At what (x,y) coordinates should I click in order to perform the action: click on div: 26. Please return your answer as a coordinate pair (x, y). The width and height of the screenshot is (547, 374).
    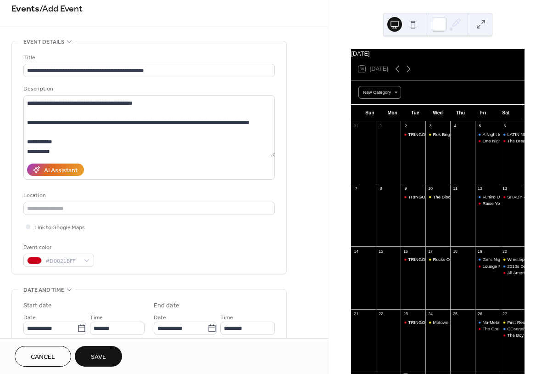
    Looking at the image, I should click on (480, 314).